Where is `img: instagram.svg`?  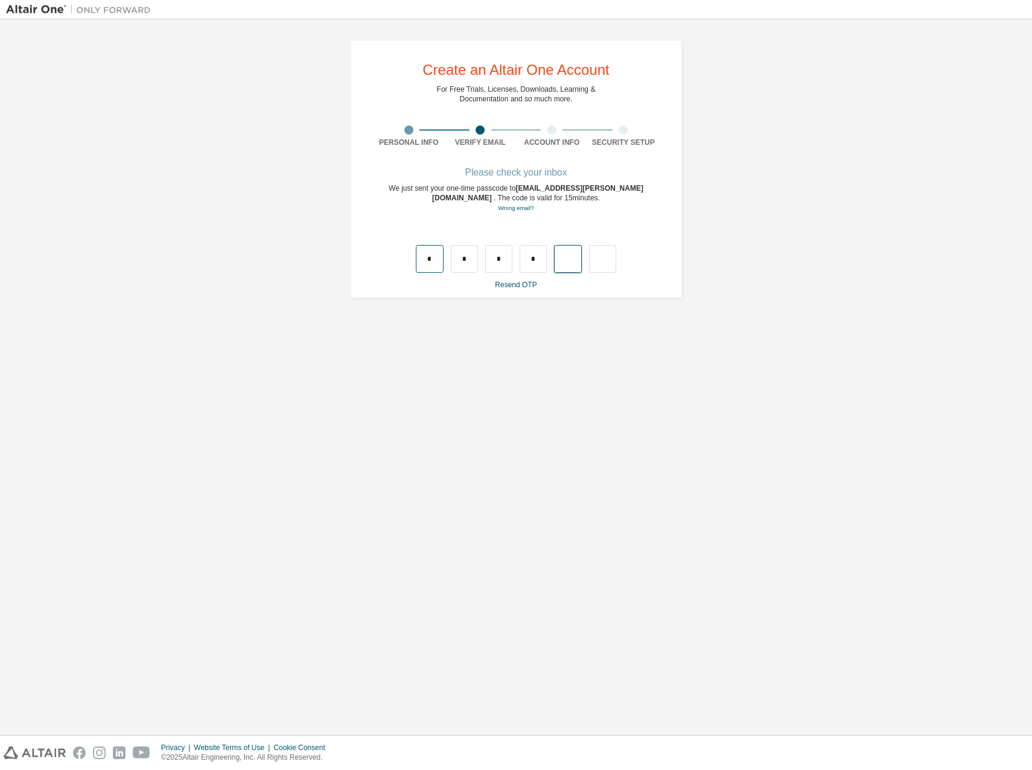 img: instagram.svg is located at coordinates (99, 752).